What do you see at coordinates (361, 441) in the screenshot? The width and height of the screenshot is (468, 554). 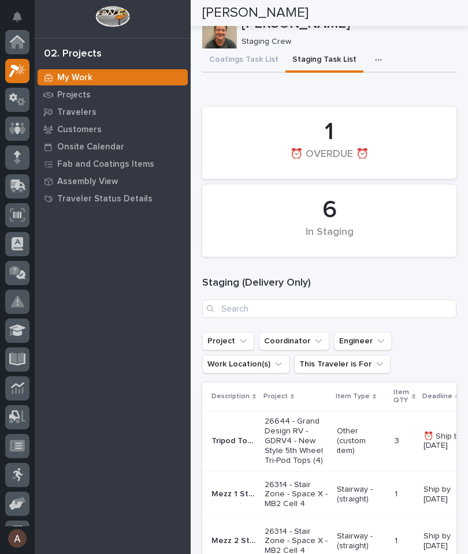 I see `p: Other (custom item)` at bounding box center [361, 441].